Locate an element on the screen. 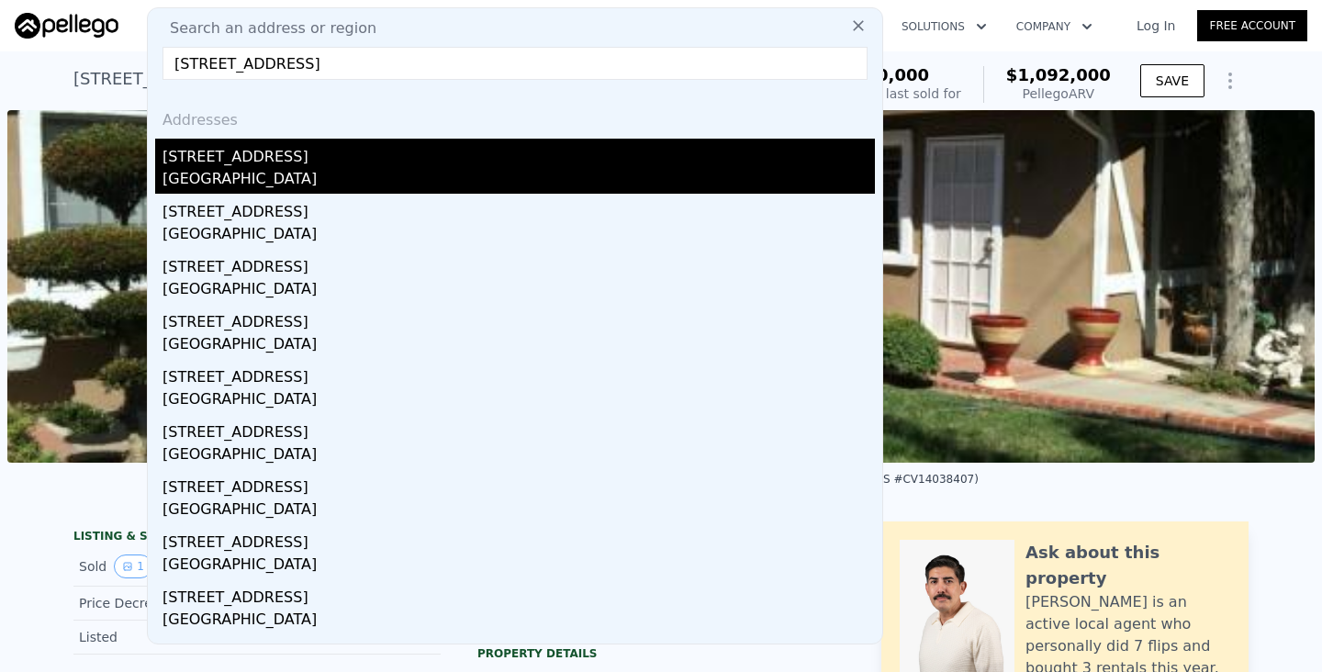 The image size is (1322, 672). a: Log In is located at coordinates (1156, 26).